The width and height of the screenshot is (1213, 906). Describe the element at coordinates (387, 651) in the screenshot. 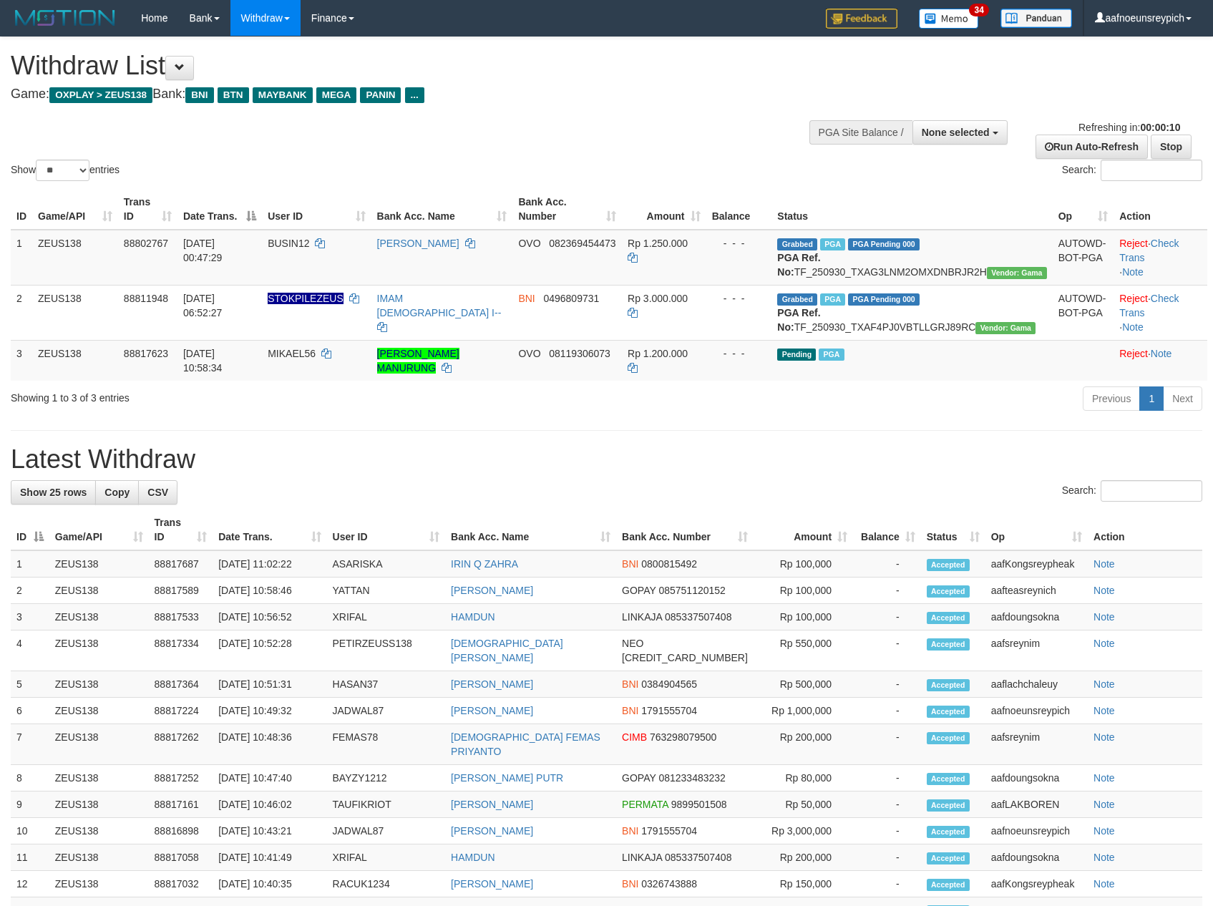

I see `td: PETIRZEUSS138` at that location.